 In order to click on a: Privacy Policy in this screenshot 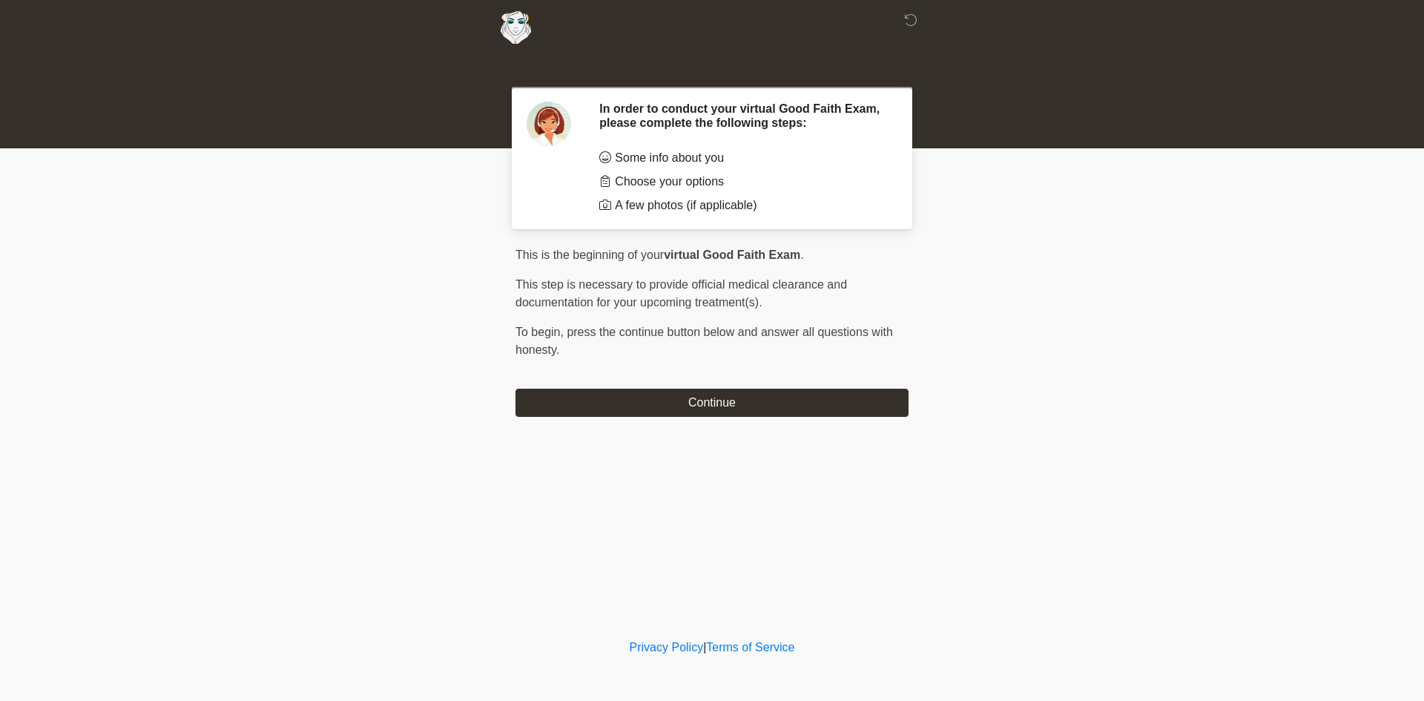, I will do `click(667, 647)`.